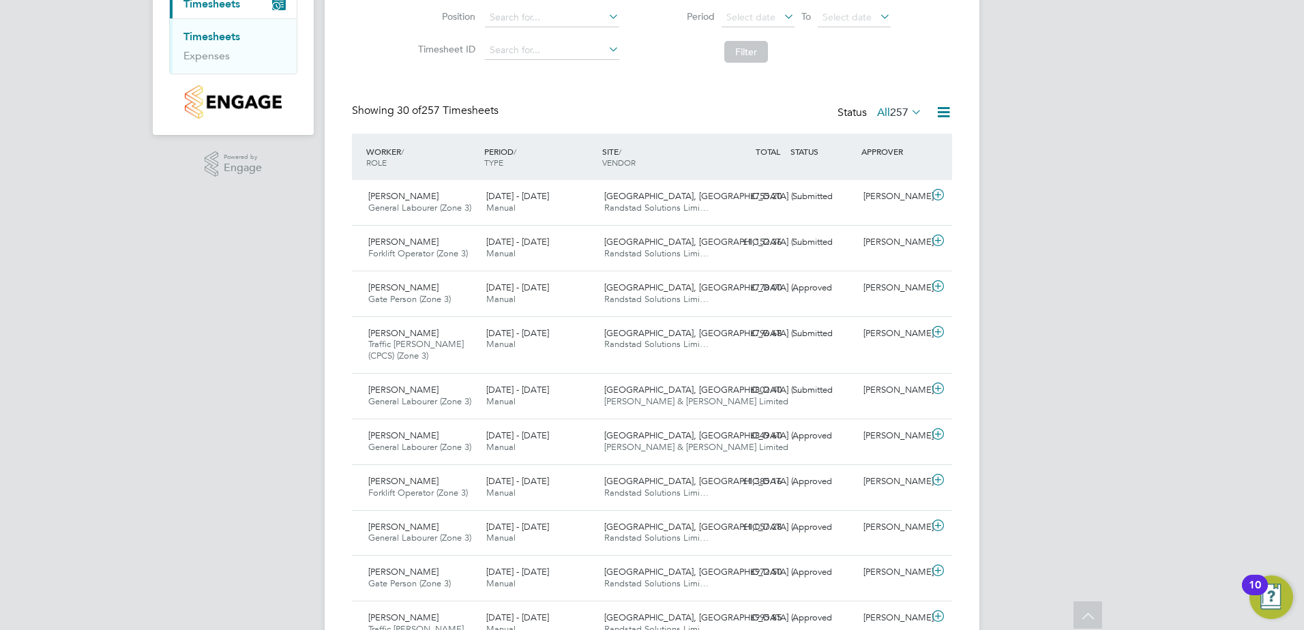 The height and width of the screenshot is (630, 1304). I want to click on div: £995.85, so click(751, 618).